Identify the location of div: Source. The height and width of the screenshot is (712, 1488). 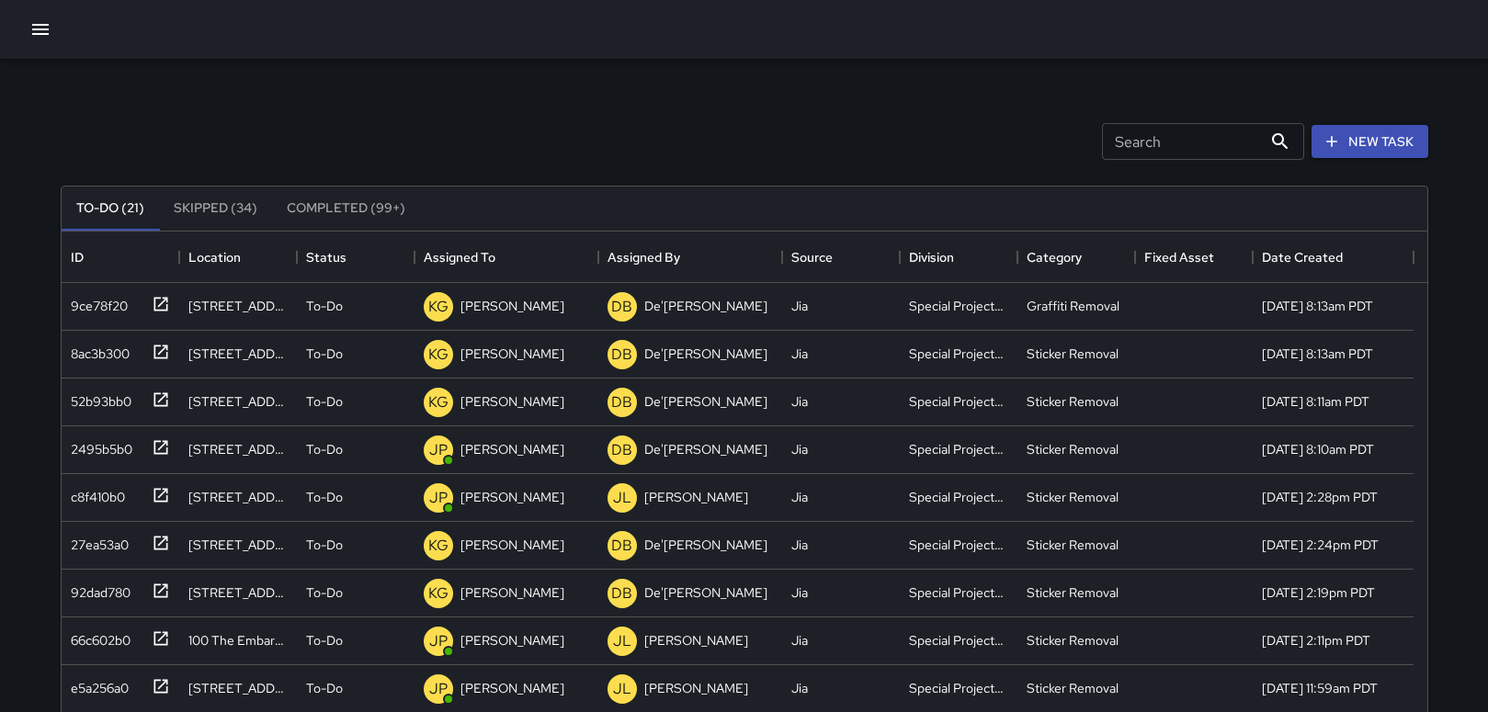
(811, 257).